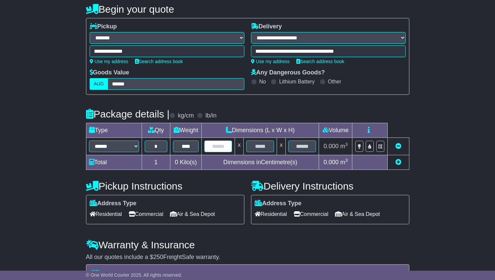  Describe the element at coordinates (260, 162) in the screenshot. I see `td: Dimensions in Centimetre(s)` at that location.